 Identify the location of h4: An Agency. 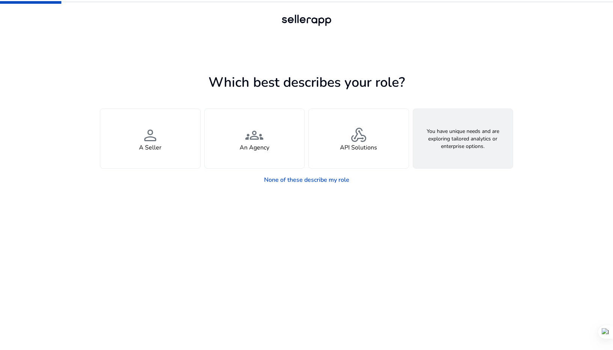
(254, 148).